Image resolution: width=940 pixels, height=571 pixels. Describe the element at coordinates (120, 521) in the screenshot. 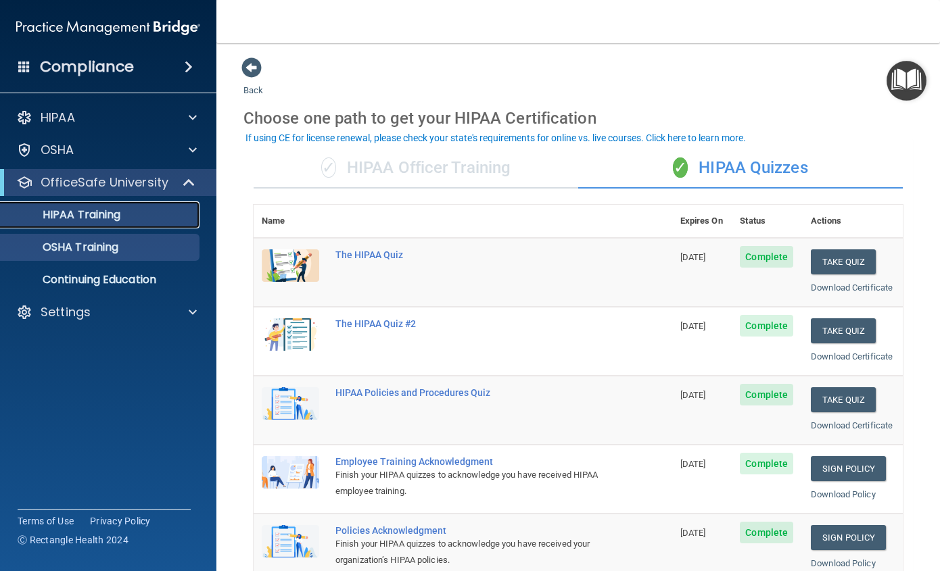

I see `a: Privacy Policy` at that location.